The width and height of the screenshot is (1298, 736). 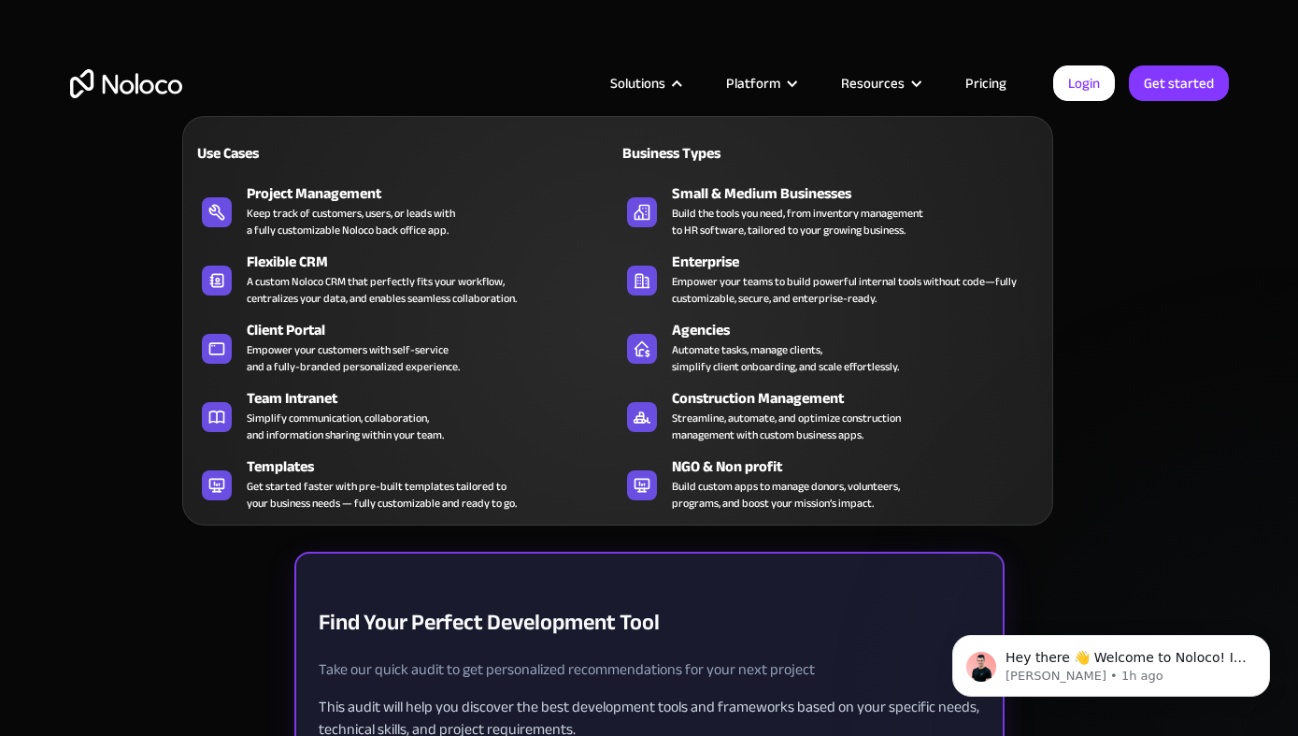 I want to click on div: Keep track of customers, users, or leads with a fully customizable Noloco back office app., so click(x=351, y=222).